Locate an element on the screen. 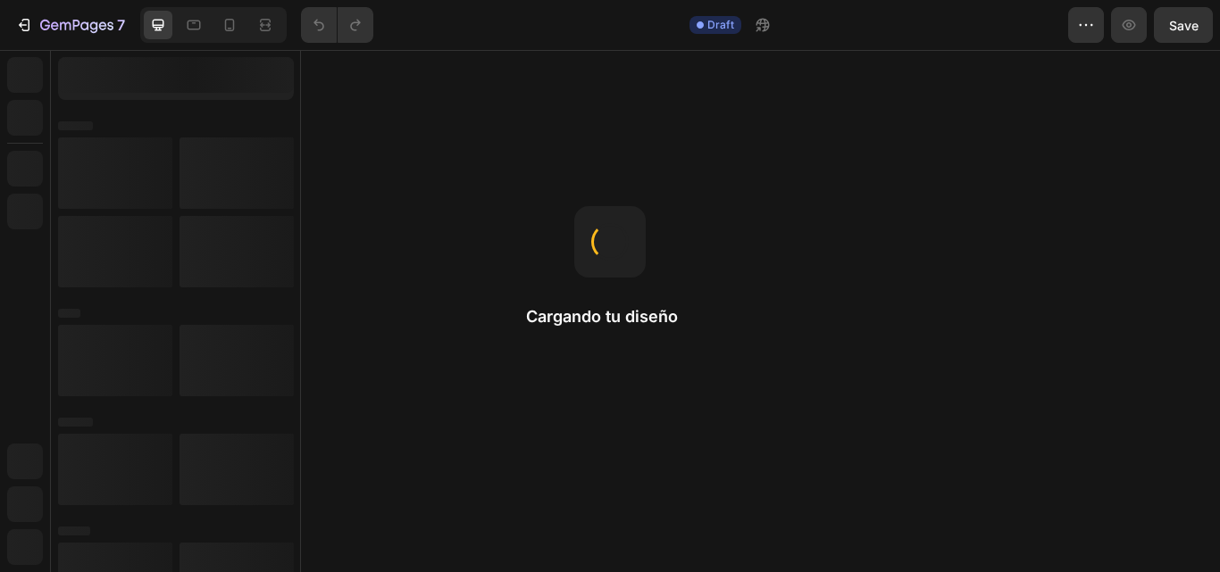 This screenshot has width=1220, height=572. p: 7 is located at coordinates (121, 25).